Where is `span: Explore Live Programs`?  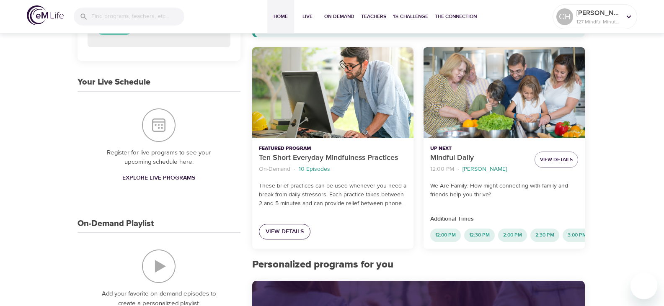
span: Explore Live Programs is located at coordinates (159, 178).